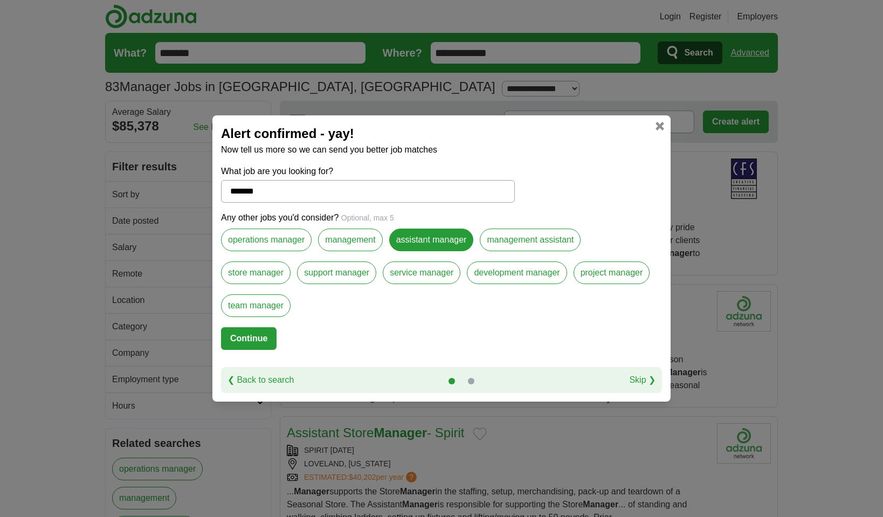 The height and width of the screenshot is (517, 883). What do you see at coordinates (530, 240) in the screenshot?
I see `label: management assistant` at bounding box center [530, 240].